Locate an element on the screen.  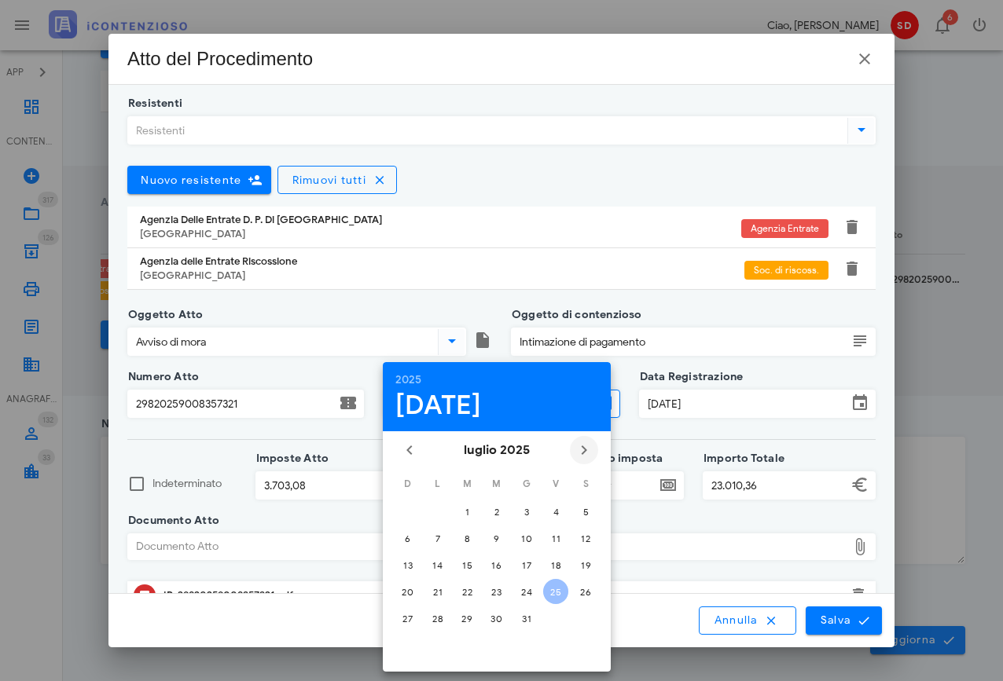
div: 25 is located at coordinates (556, 592).